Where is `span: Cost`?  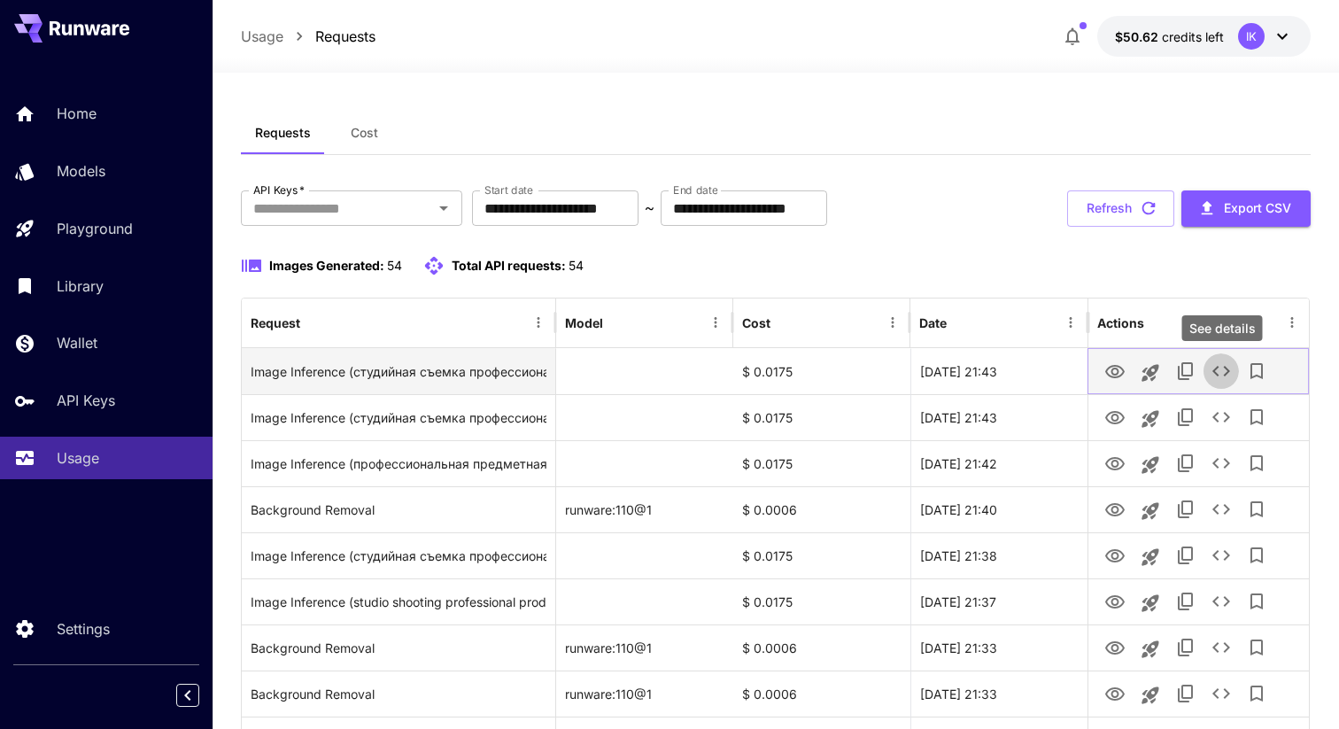
span: Cost is located at coordinates (364, 133).